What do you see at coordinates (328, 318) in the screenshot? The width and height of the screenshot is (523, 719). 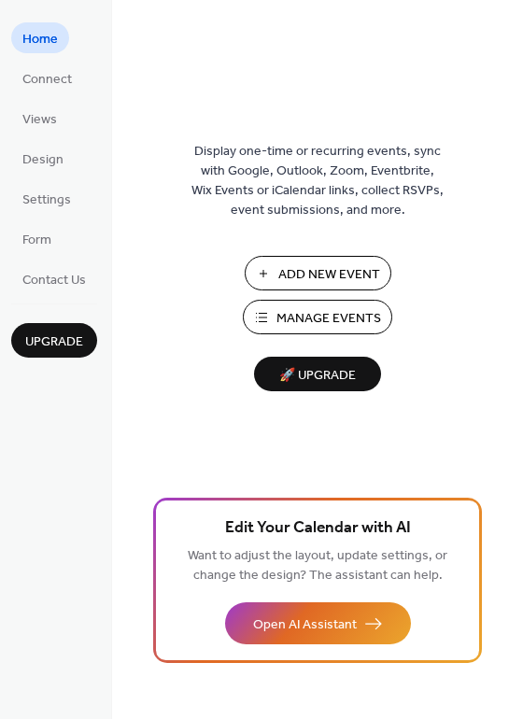 I see `span: Manage Events` at bounding box center [328, 318].